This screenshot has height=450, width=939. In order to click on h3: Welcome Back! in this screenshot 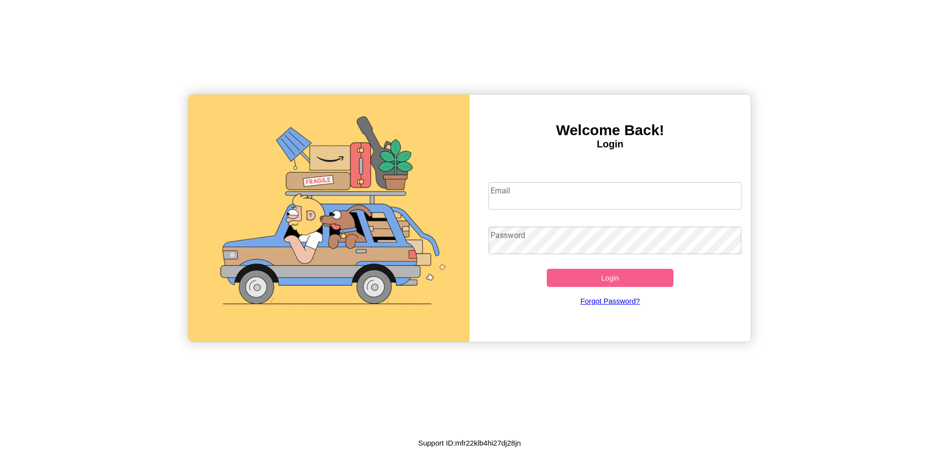, I will do `click(610, 130)`.